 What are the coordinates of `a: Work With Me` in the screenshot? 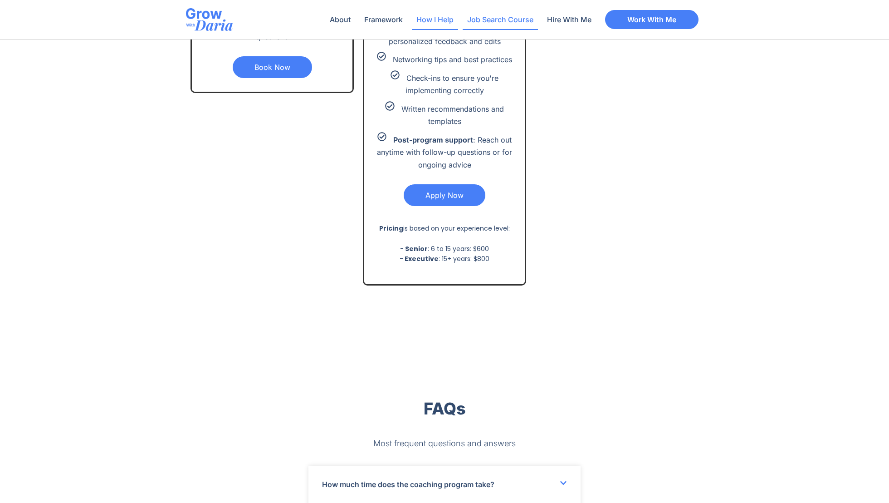 It's located at (652, 20).